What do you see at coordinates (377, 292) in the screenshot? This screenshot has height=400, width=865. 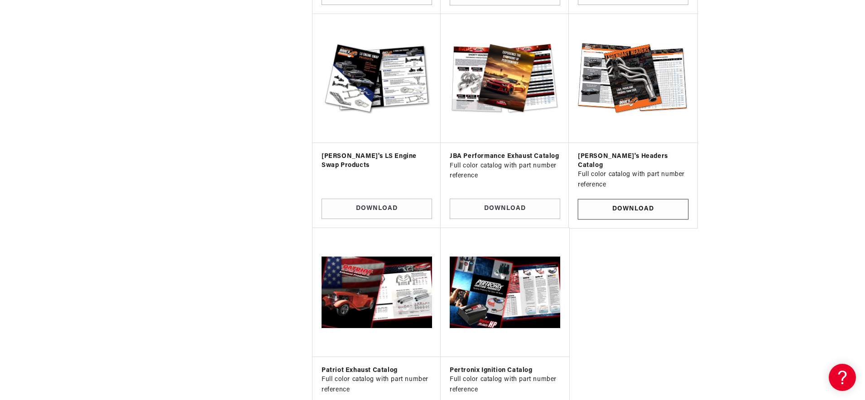 I see `img: Patriot Exhaust Catalog` at bounding box center [377, 292].